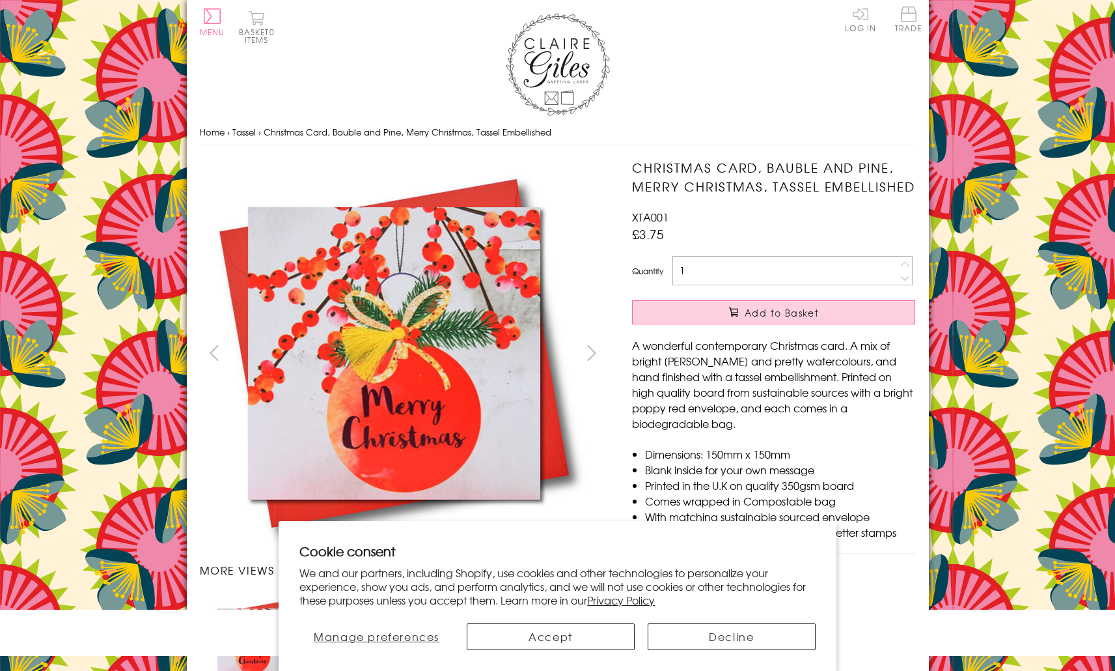 Image resolution: width=1115 pixels, height=671 pixels. Describe the element at coordinates (732, 636) in the screenshot. I see `button: Decline` at that location.